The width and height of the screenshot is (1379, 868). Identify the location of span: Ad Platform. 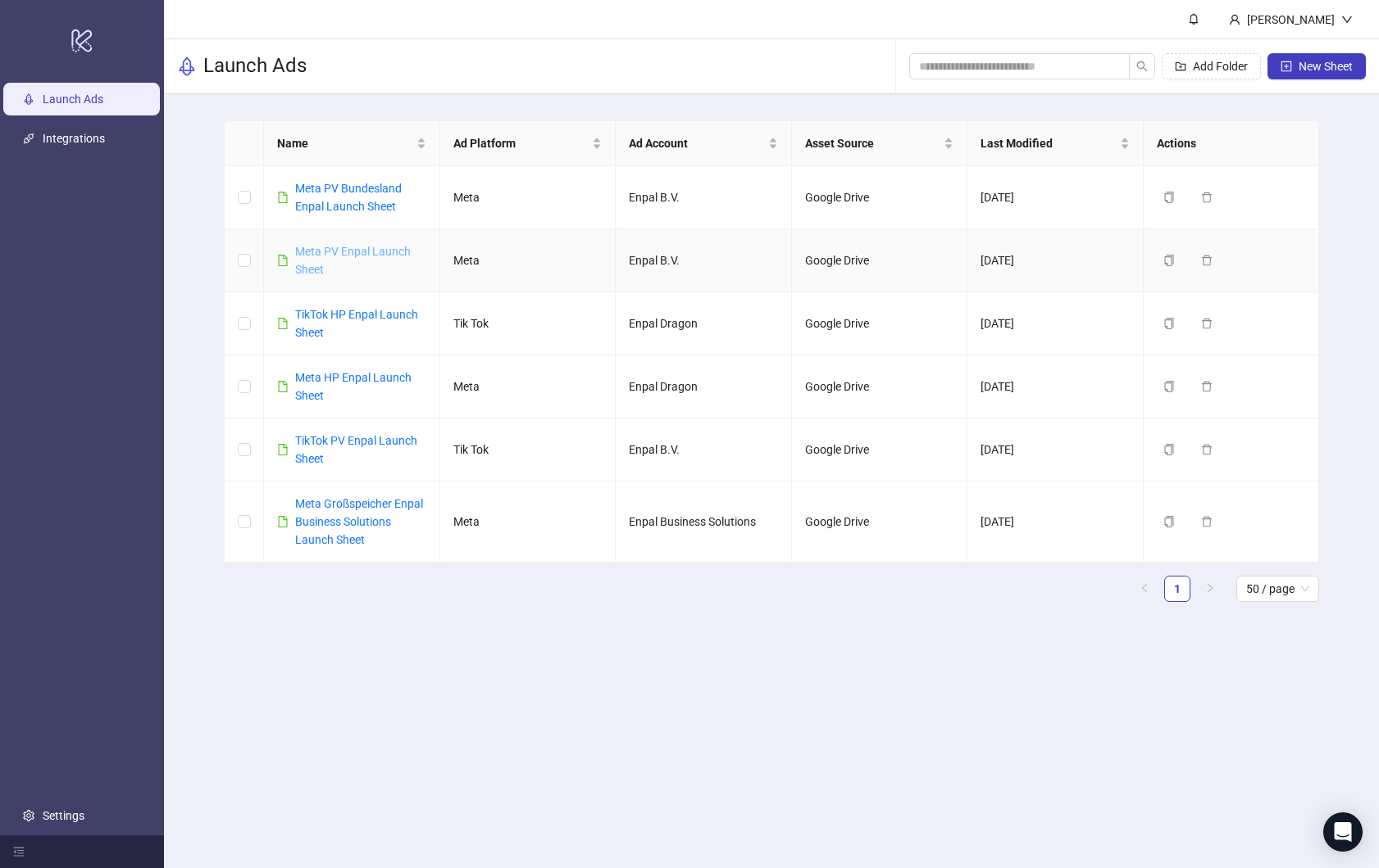
(521, 143).